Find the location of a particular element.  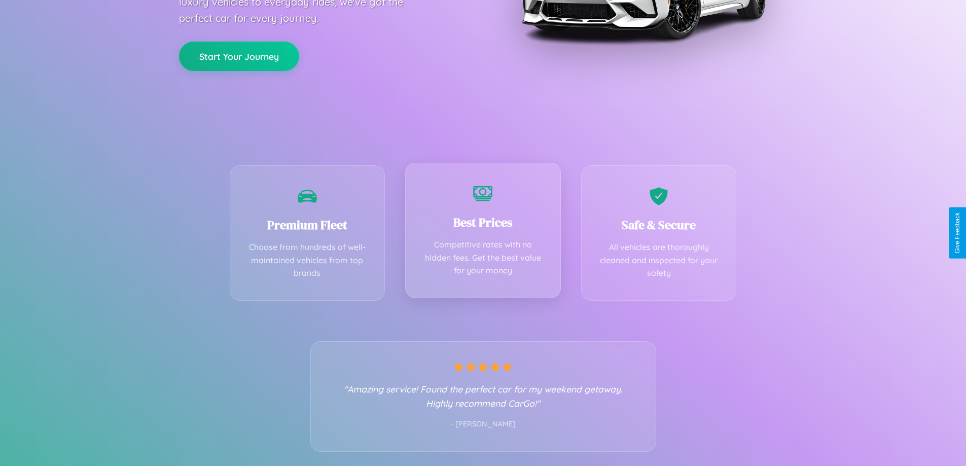

p: Choose from hundreds of well-maintained vehicles from top brands is located at coordinates (307, 260).